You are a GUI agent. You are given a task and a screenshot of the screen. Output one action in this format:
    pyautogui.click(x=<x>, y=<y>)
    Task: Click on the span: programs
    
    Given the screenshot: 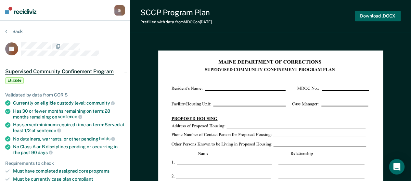 What is the action you would take?
    pyautogui.click(x=99, y=171)
    